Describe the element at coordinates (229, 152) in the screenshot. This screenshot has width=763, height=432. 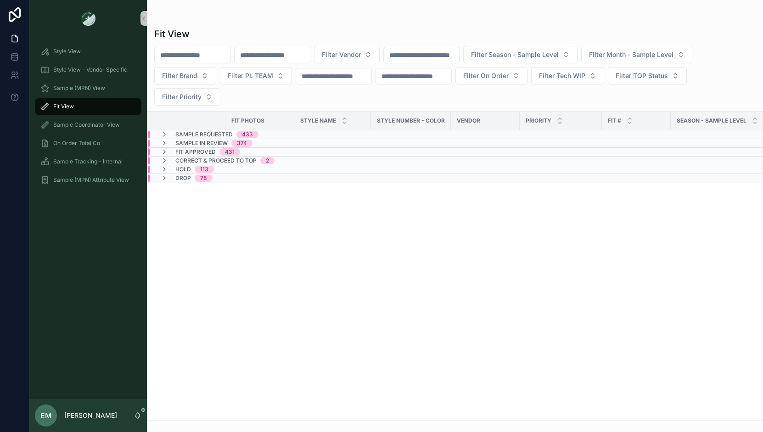
I see `div: 431` at that location.